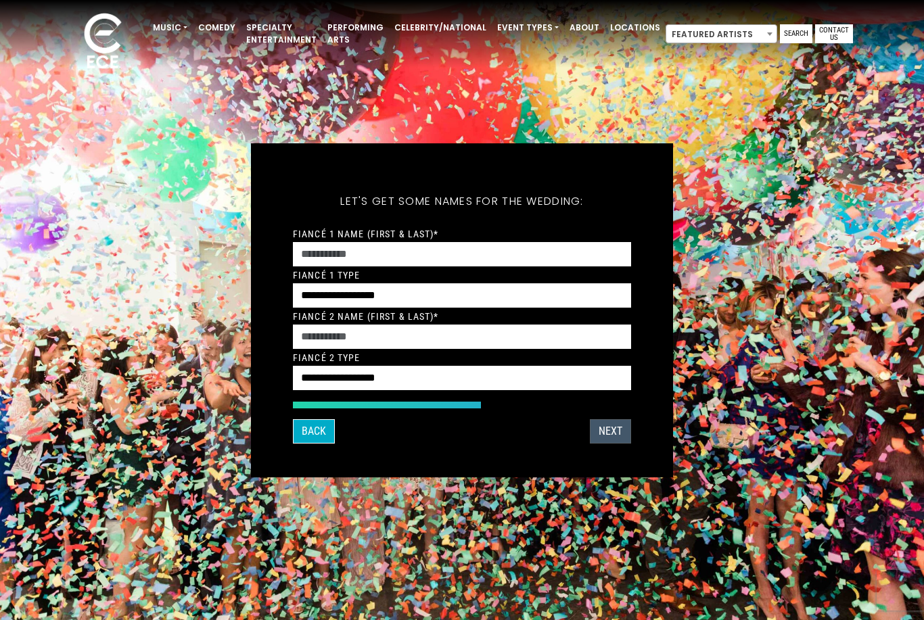 The image size is (924, 620). I want to click on button: Next, so click(610, 431).